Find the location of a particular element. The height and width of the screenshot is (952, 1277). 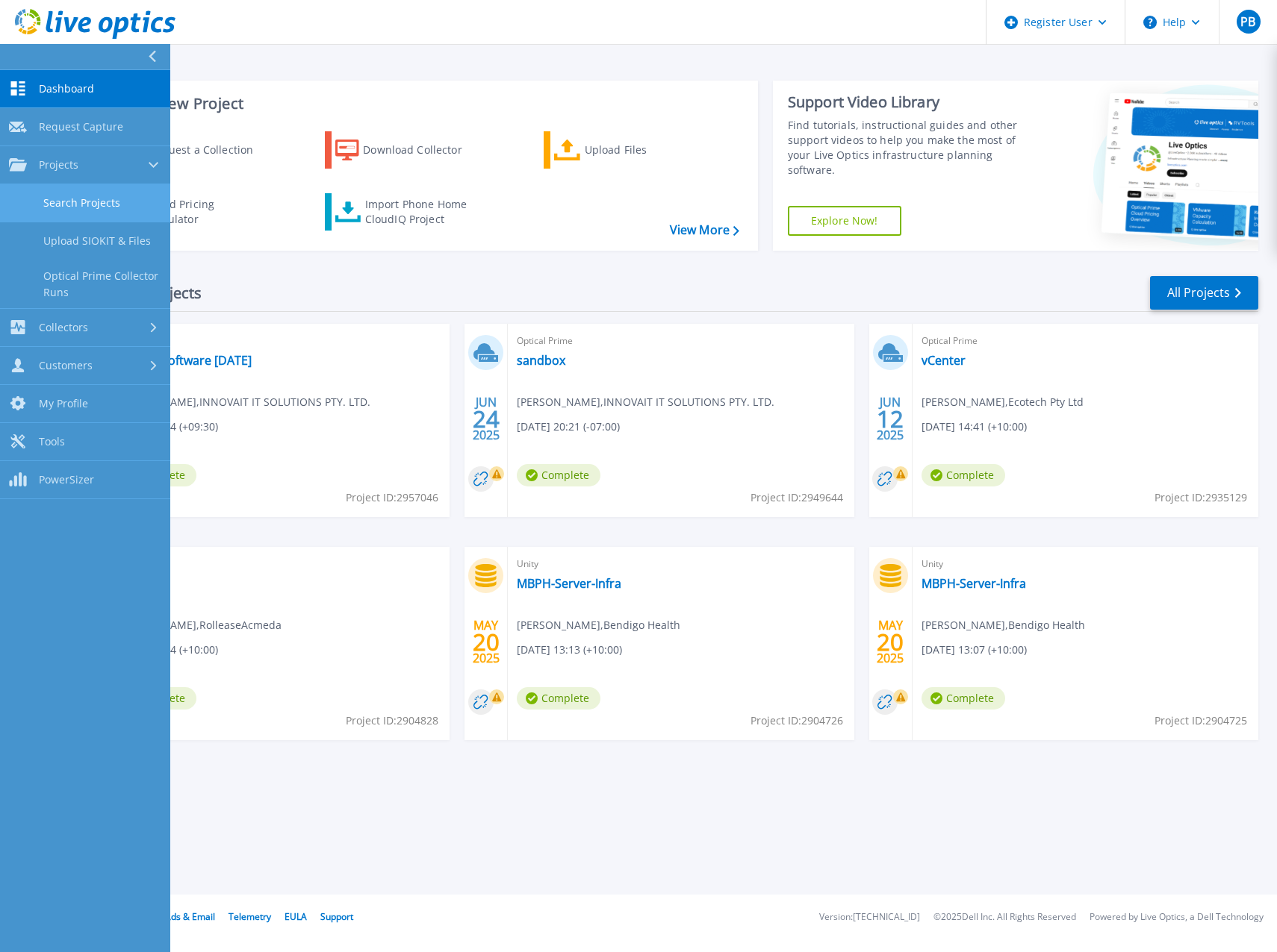

a: Download Collector is located at coordinates (408, 150).